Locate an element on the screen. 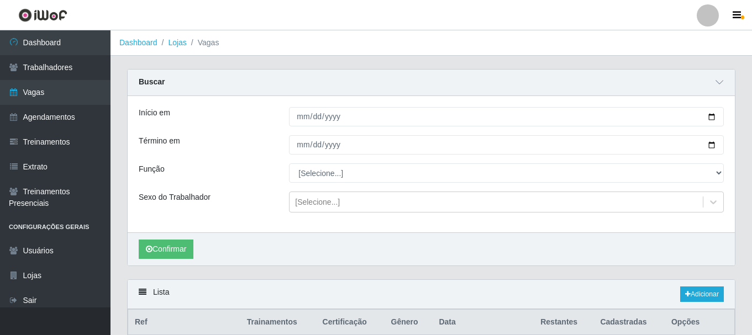 This screenshot has height=335, width=752. div: Lista is located at coordinates (431, 294).